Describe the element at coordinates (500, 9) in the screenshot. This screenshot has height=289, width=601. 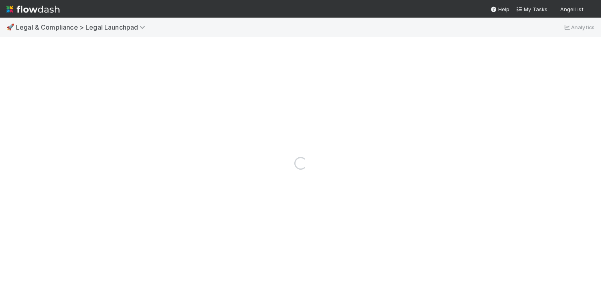
I see `div: Help` at that location.